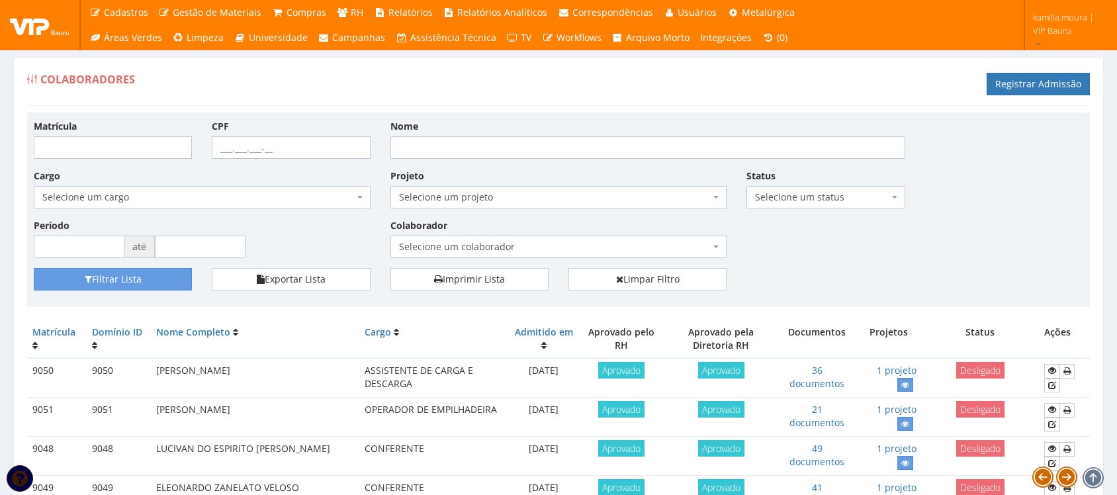 This screenshot has width=1117, height=495. What do you see at coordinates (357, 12) in the screenshot?
I see `span: RH` at bounding box center [357, 12].